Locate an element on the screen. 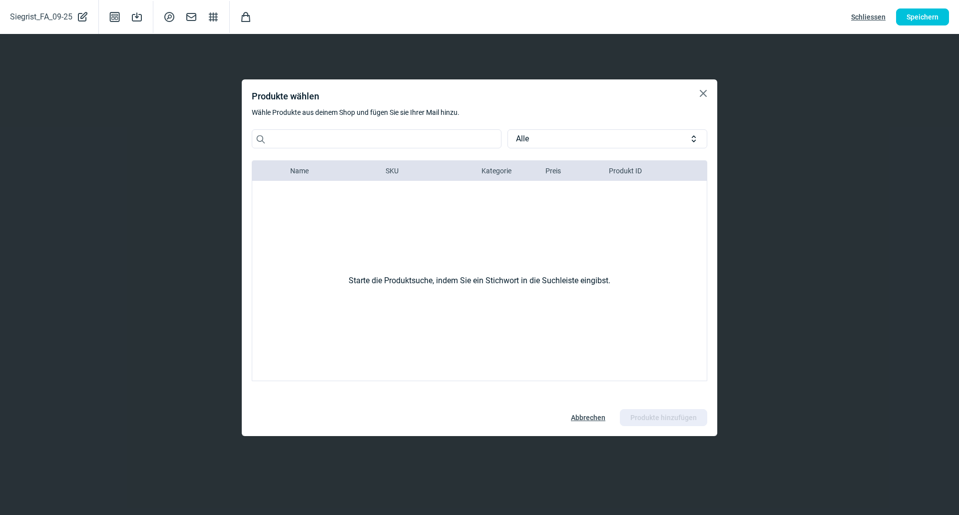  span: Speichern is located at coordinates (923, 17).